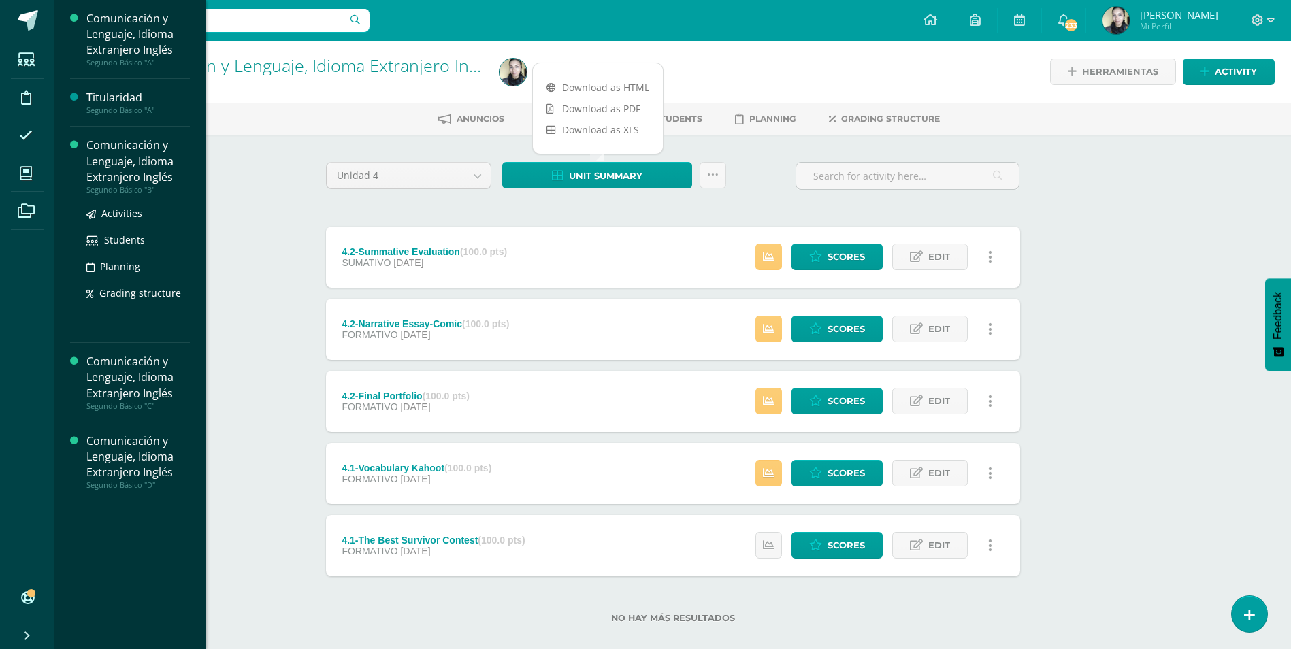 Image resolution: width=1291 pixels, height=649 pixels. I want to click on a: Unidad 4, so click(408, 176).